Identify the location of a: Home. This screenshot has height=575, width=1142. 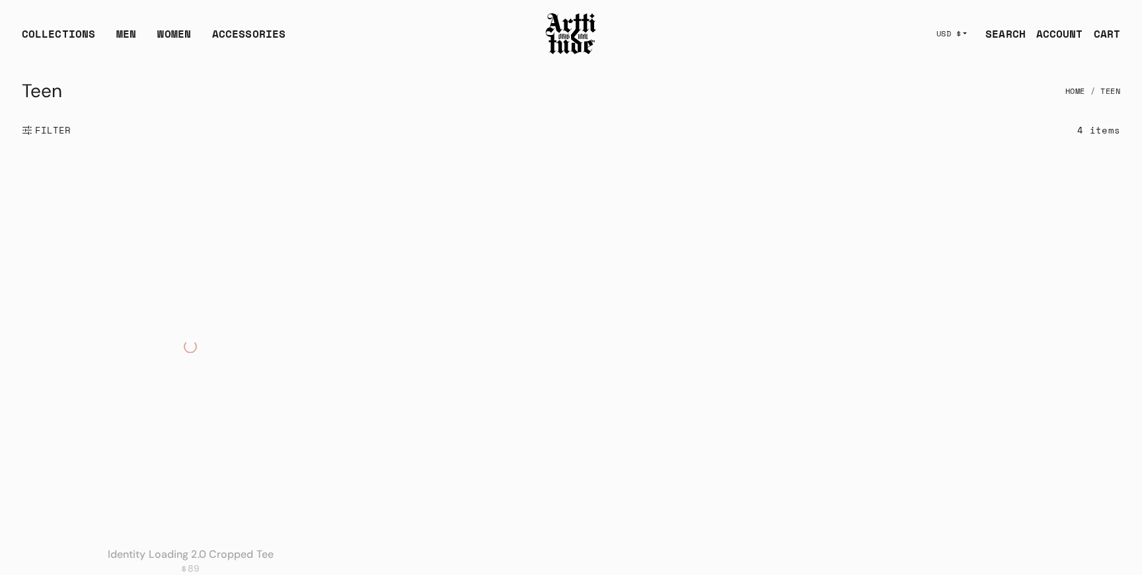
(1075, 91).